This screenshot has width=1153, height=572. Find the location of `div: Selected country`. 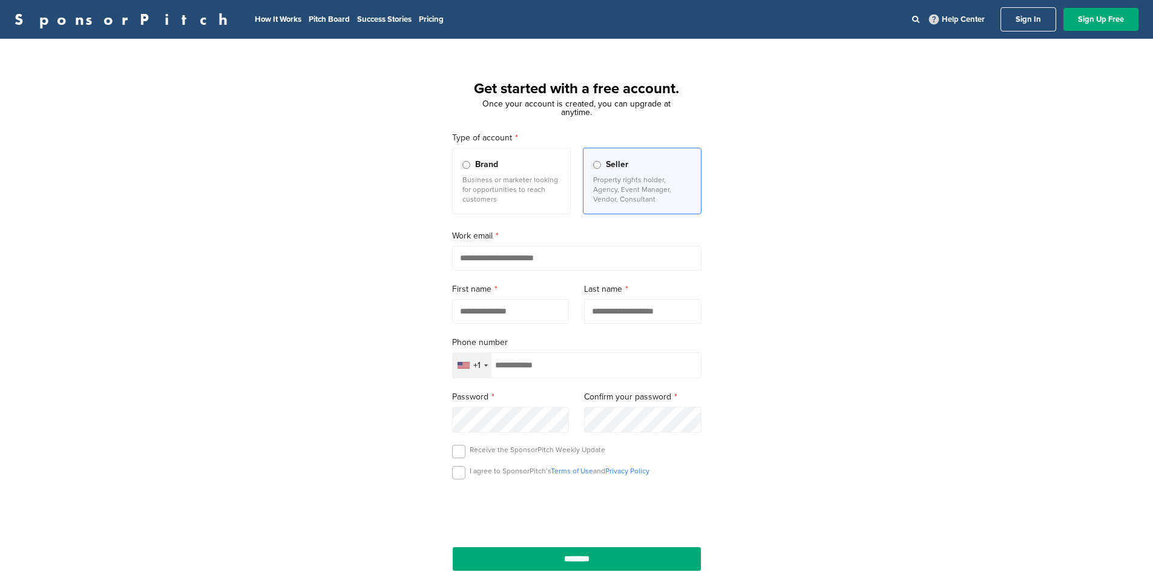

div: Selected country is located at coordinates (472, 365).